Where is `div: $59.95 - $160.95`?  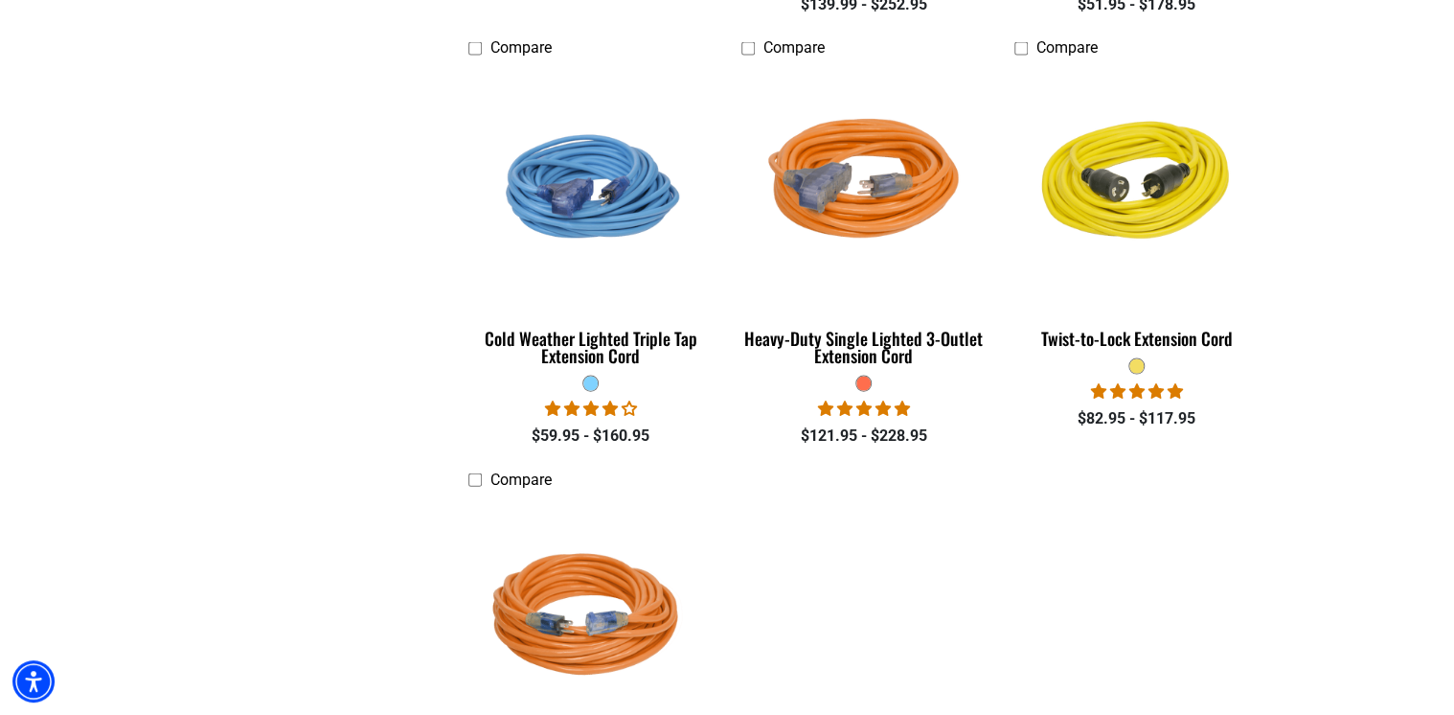
div: $59.95 - $160.95 is located at coordinates (590, 436).